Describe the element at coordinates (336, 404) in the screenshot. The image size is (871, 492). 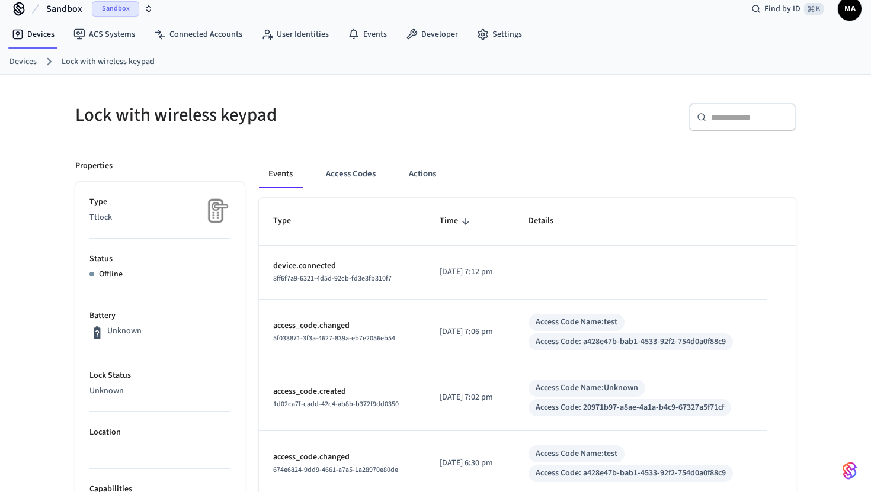
I see `span: 1d02ca7f-cadd-42c4-ab8b-b372f9dd0350` at that location.